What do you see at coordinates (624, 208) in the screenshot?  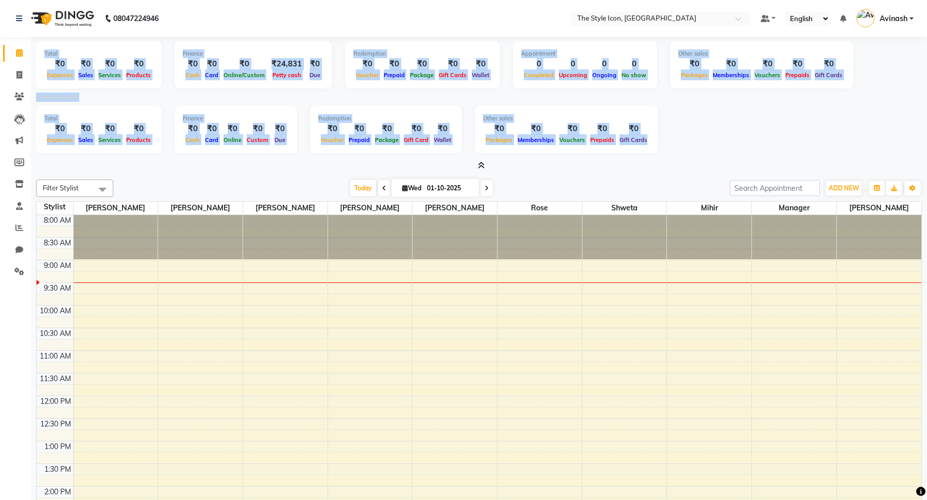 I see `span: Shweta` at bounding box center [624, 208].